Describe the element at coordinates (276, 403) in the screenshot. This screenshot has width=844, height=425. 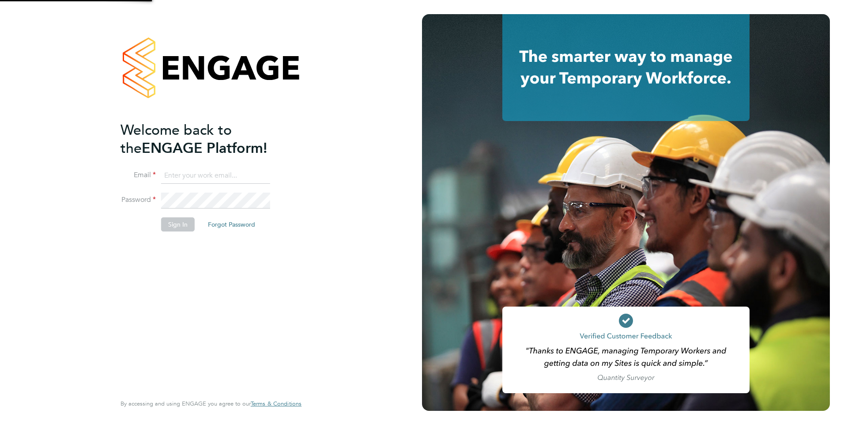
I see `span: Terms & Conditions` at that location.